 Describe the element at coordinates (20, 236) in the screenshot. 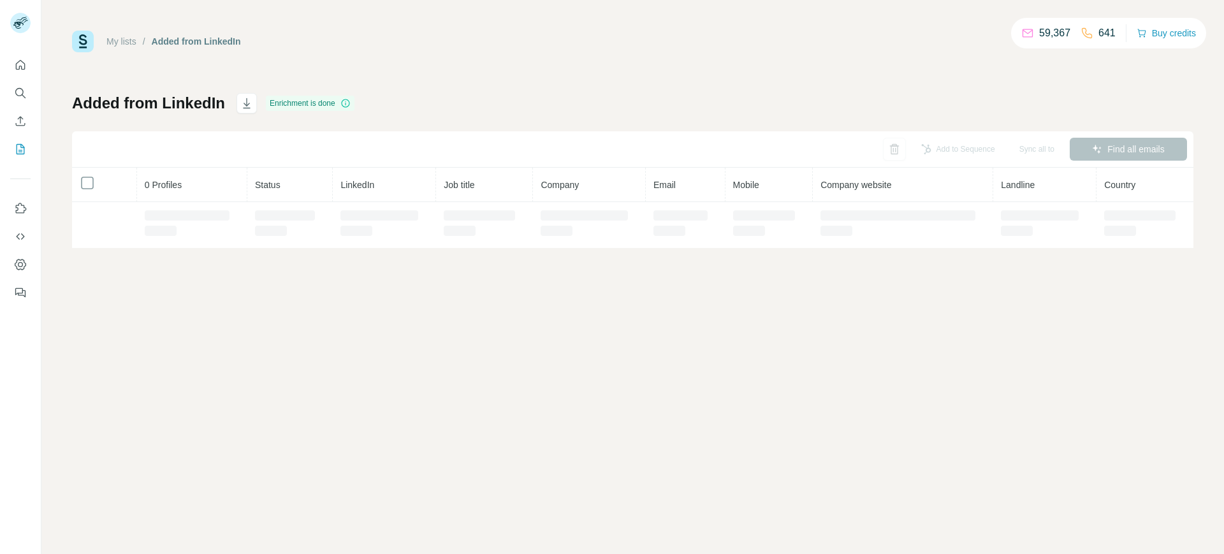

I see `button: Use Surfe API` at that location.